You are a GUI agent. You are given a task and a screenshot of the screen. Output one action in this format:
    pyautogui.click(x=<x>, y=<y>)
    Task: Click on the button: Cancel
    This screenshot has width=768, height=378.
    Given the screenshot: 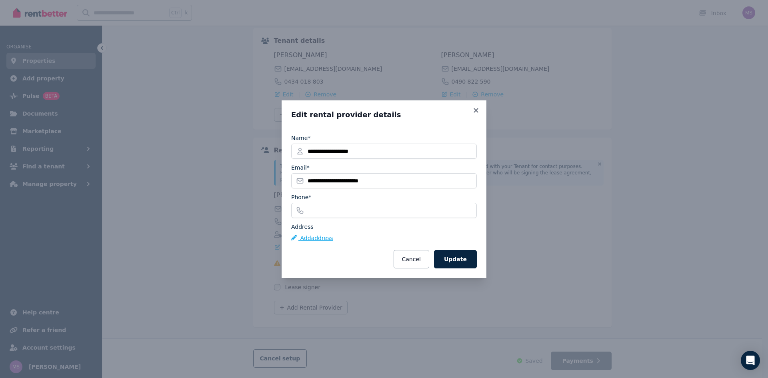 What is the action you would take?
    pyautogui.click(x=411, y=259)
    